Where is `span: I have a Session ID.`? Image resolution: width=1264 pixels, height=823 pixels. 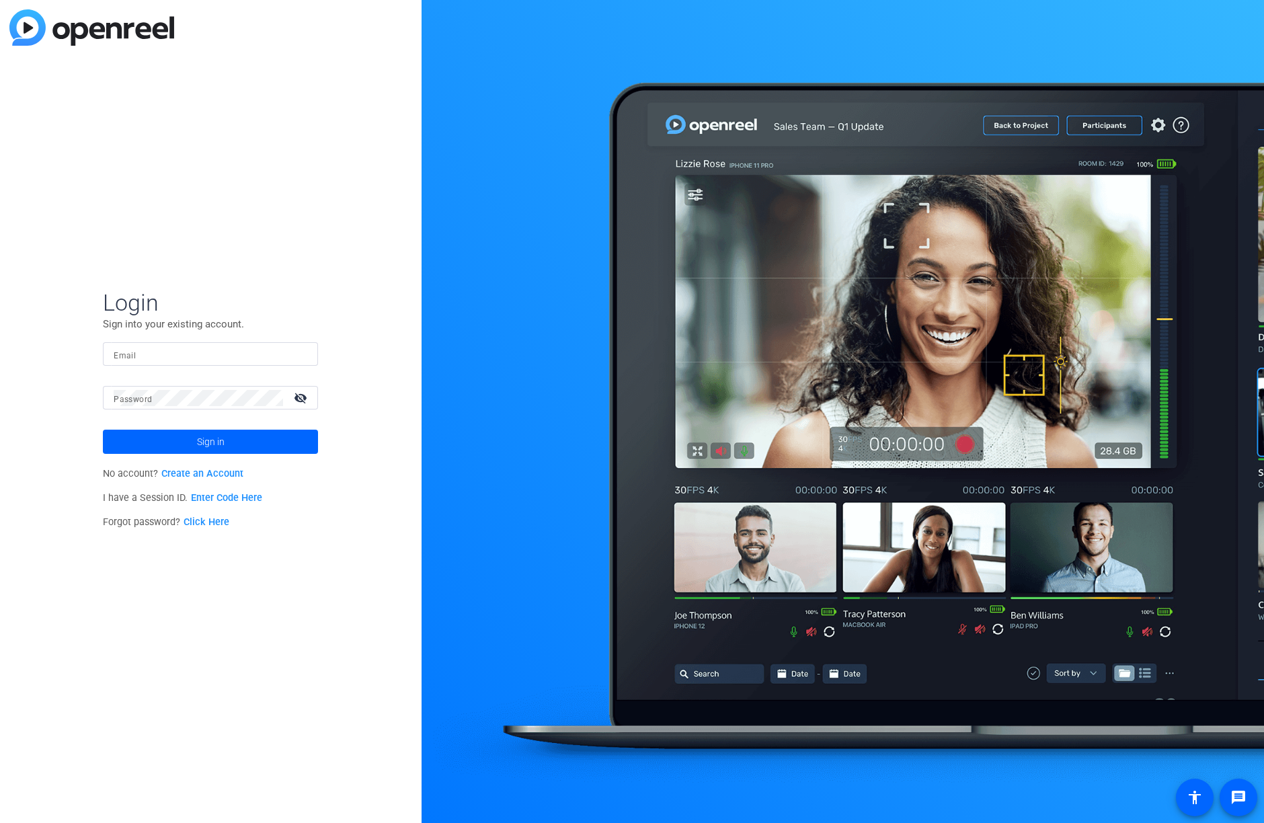
span: I have a Session ID. is located at coordinates (182, 497).